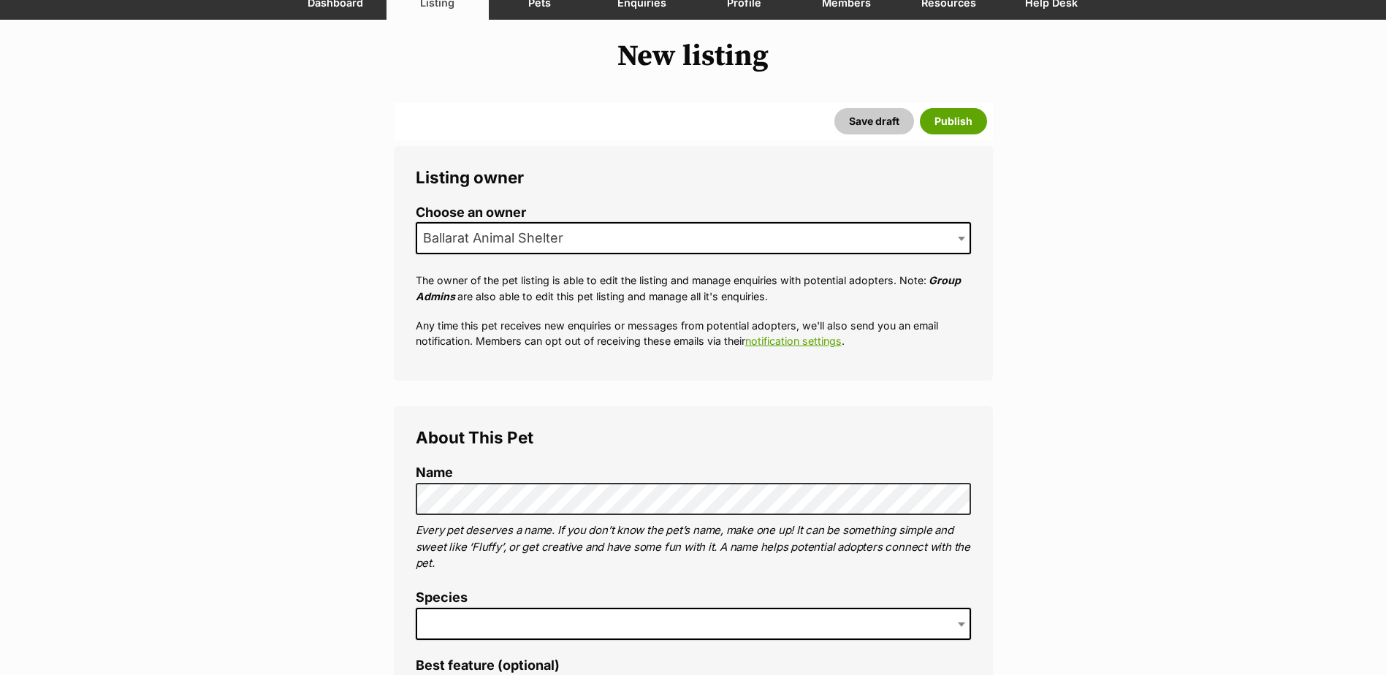 This screenshot has width=1386, height=675. What do you see at coordinates (694, 333) in the screenshot?
I see `p: Any time this pet receives new enquiries or messages from potential adopters, we'll also send you...` at bounding box center [694, 333].